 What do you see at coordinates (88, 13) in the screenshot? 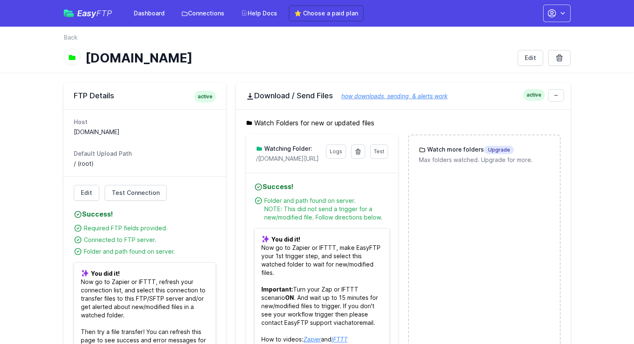
I see `a: EasyFTP` at bounding box center [88, 13].